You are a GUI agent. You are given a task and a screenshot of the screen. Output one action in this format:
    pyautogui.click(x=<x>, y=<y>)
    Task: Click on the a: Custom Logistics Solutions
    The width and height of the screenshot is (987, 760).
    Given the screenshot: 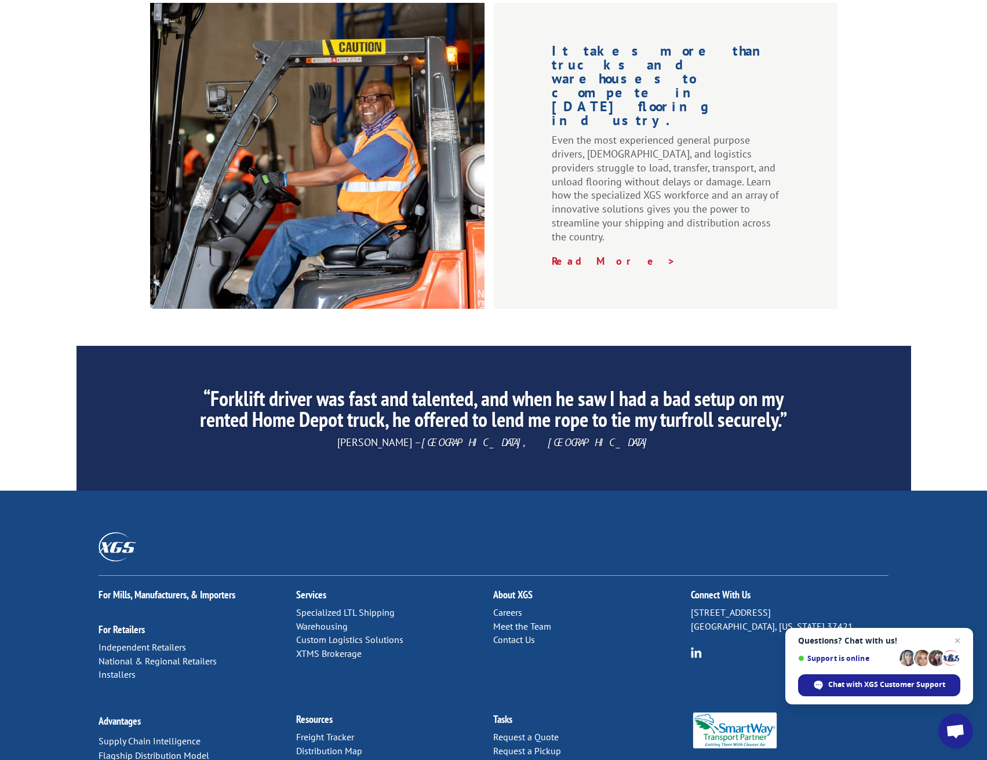 What is the action you would take?
    pyautogui.click(x=349, y=640)
    